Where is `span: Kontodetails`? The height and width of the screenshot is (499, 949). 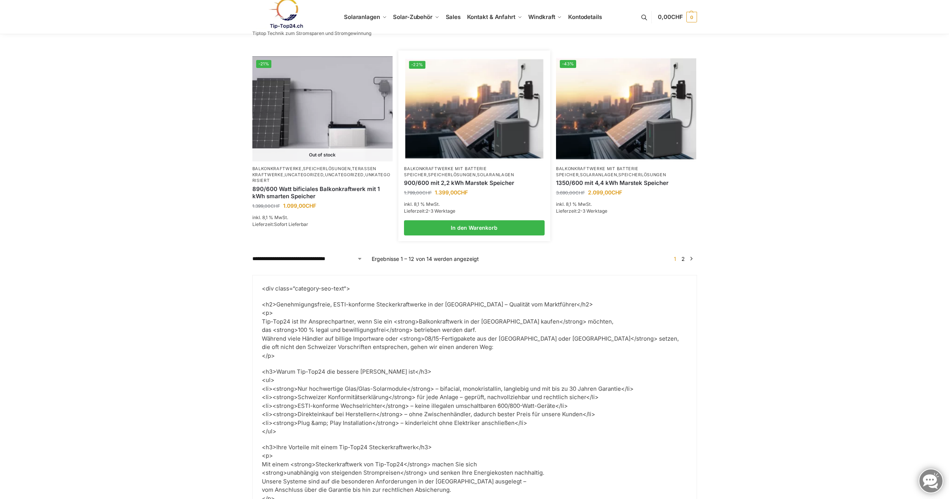
span: Kontodetails is located at coordinates (585, 17).